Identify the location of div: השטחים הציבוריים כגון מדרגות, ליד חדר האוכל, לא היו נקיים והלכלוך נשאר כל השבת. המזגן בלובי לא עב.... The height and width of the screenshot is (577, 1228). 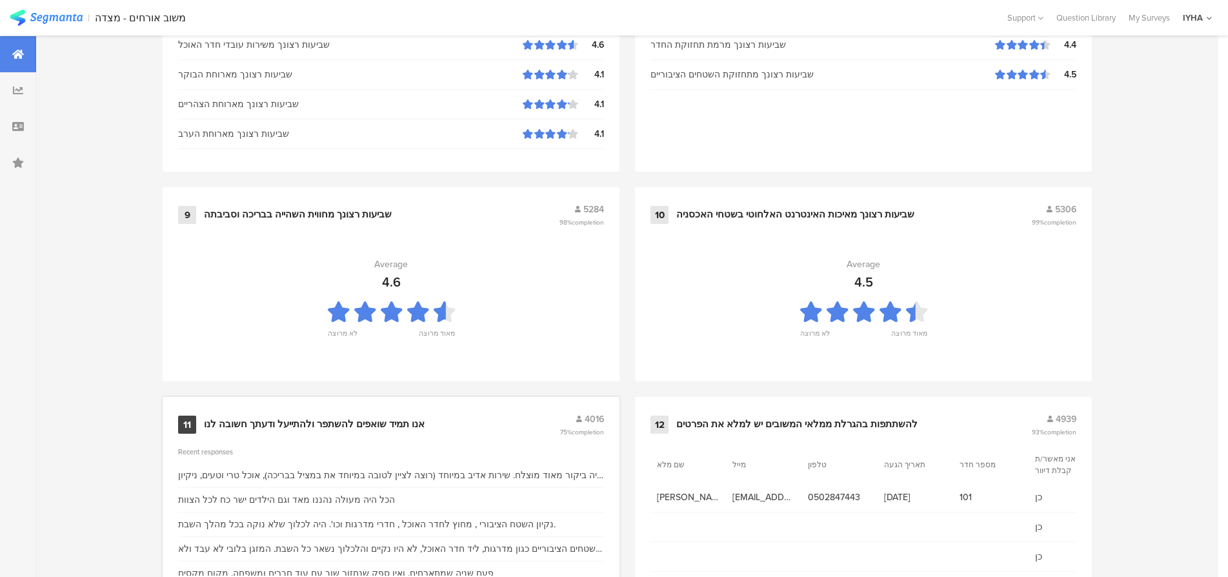
(391, 549).